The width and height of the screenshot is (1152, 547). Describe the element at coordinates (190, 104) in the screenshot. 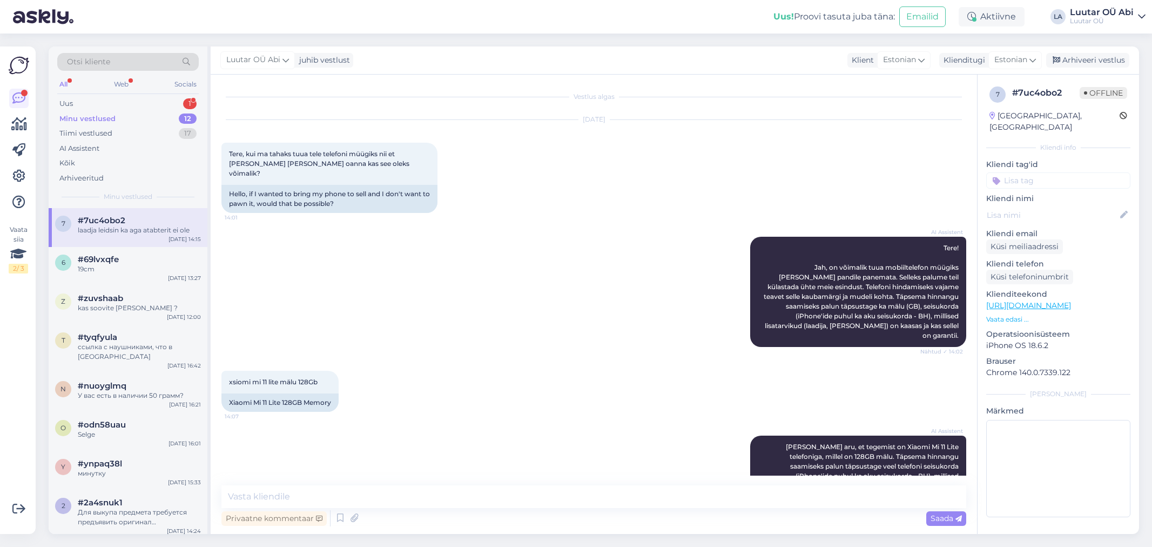

I see `div: 1` at that location.